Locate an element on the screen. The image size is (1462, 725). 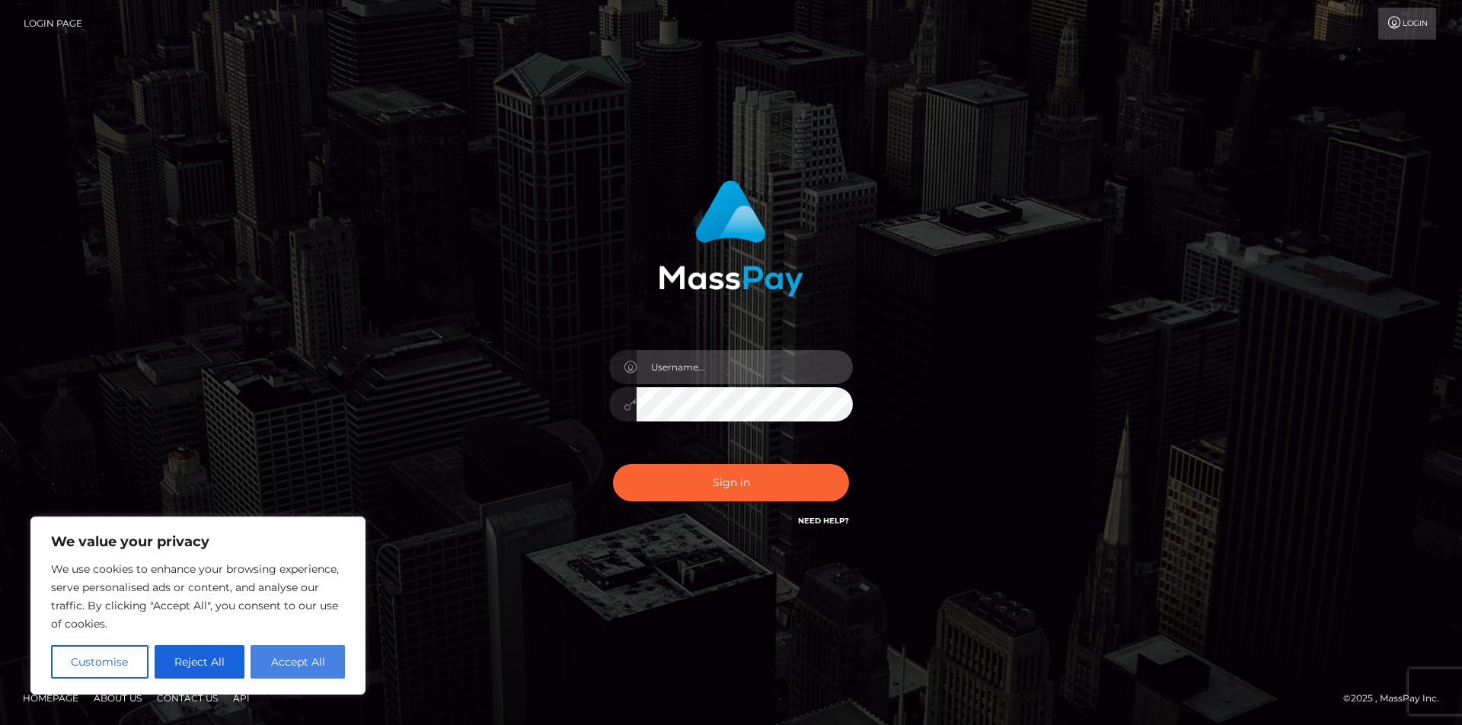
a: Login is located at coordinates (1407, 24).